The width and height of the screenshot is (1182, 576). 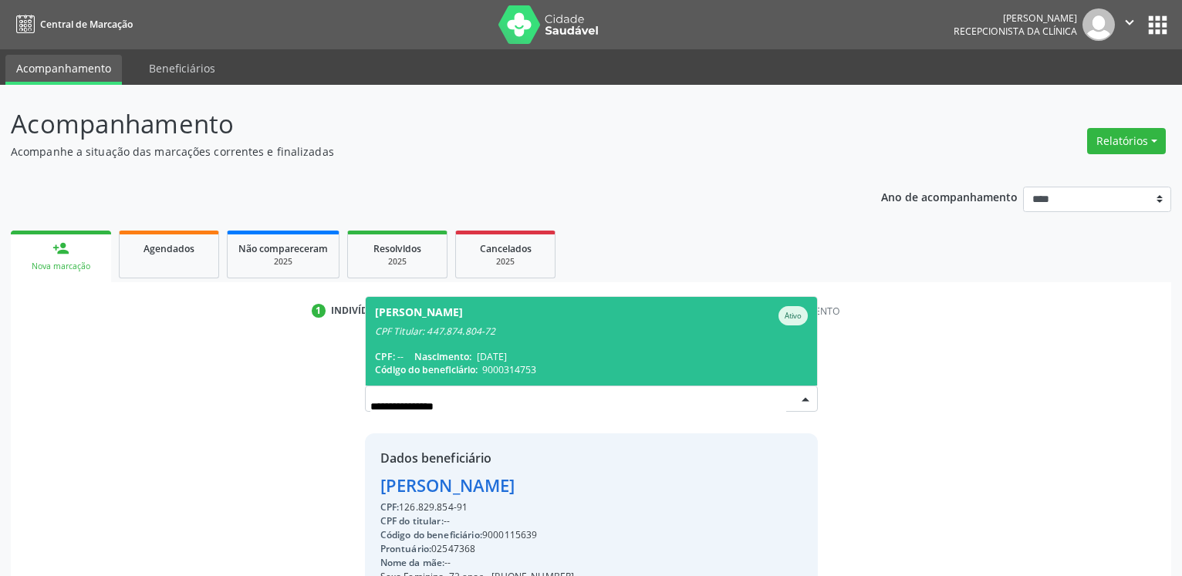 I want to click on div: 02547368, so click(x=541, y=549).